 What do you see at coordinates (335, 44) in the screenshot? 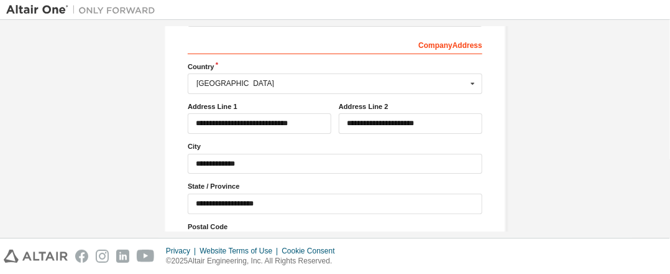
I see `div: Company Address` at bounding box center [335, 44].